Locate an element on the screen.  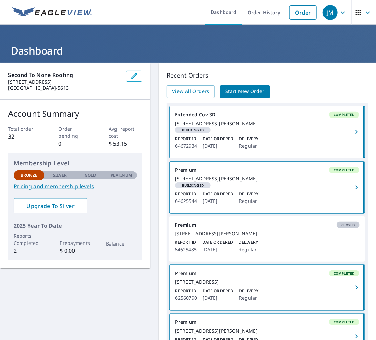
p: Total order is located at coordinates (25, 129).